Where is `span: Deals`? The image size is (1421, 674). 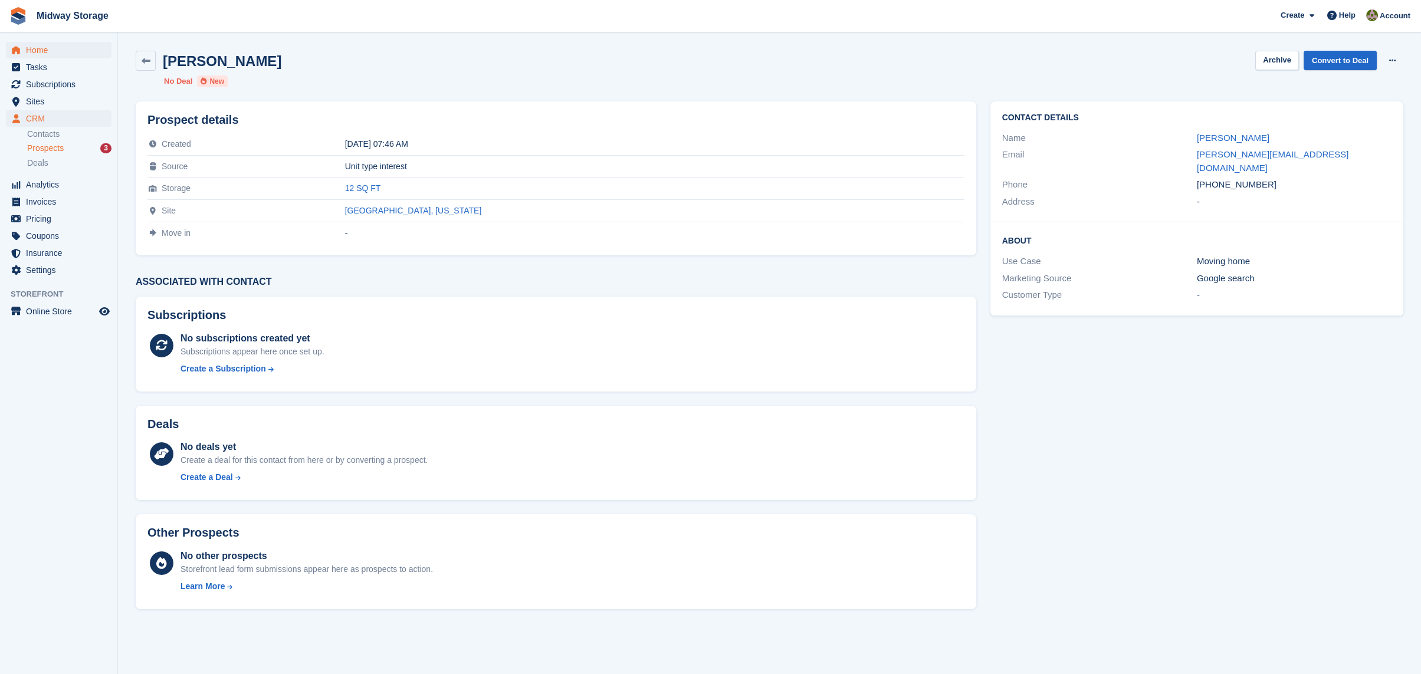 span: Deals is located at coordinates (38, 163).